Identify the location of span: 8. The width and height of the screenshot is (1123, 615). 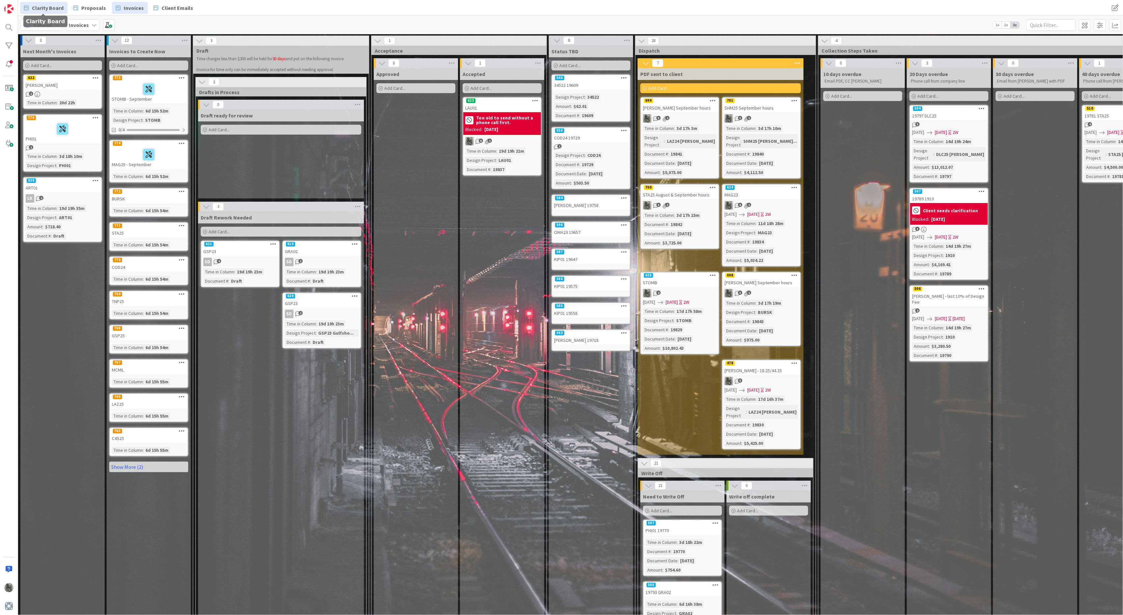
(569, 40).